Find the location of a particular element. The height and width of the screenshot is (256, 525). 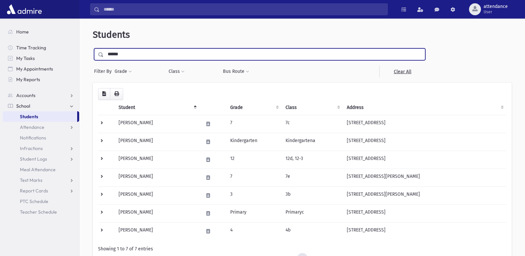

a: Students is located at coordinates (40, 117).